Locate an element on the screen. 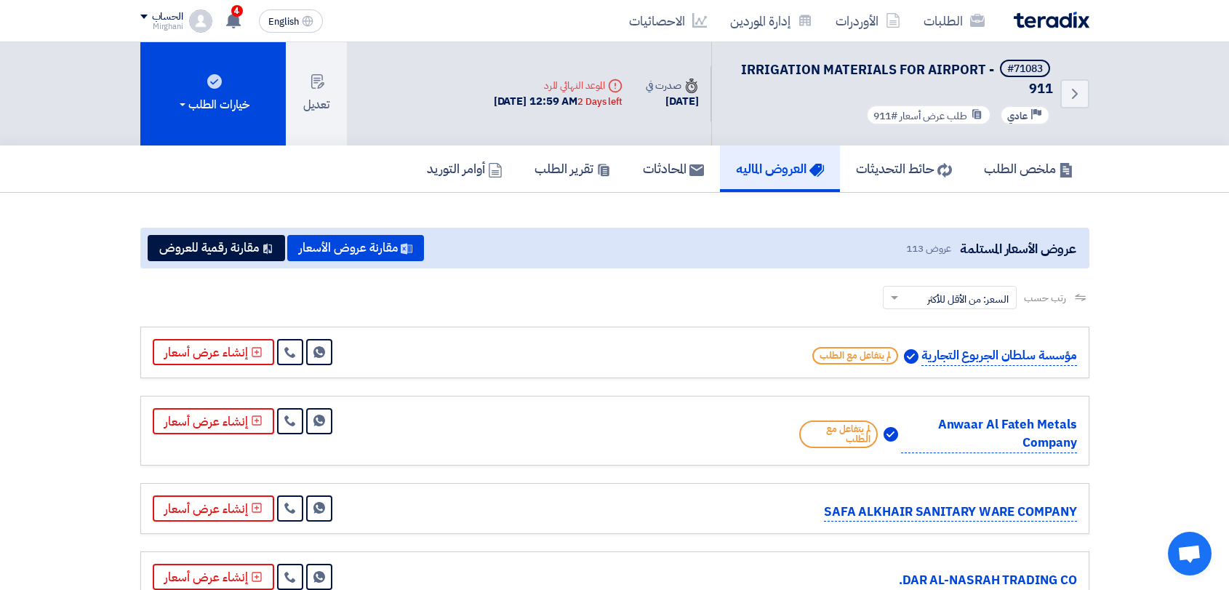 The width and height of the screenshot is (1229, 590). h5: أوامر التوريد is located at coordinates (465, 168).